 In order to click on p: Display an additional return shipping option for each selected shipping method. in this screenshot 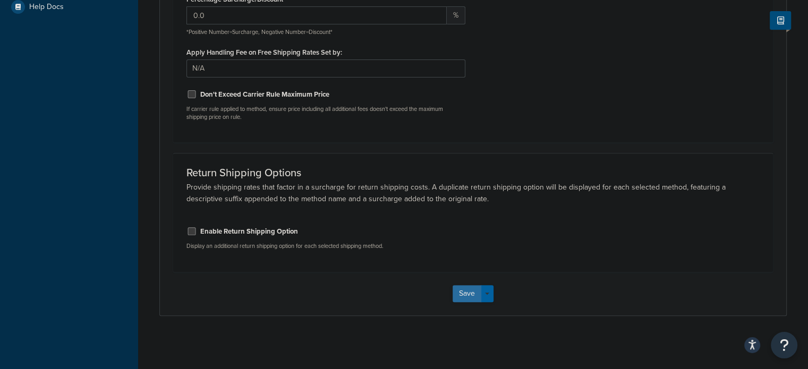, I will do `click(326, 246)`.